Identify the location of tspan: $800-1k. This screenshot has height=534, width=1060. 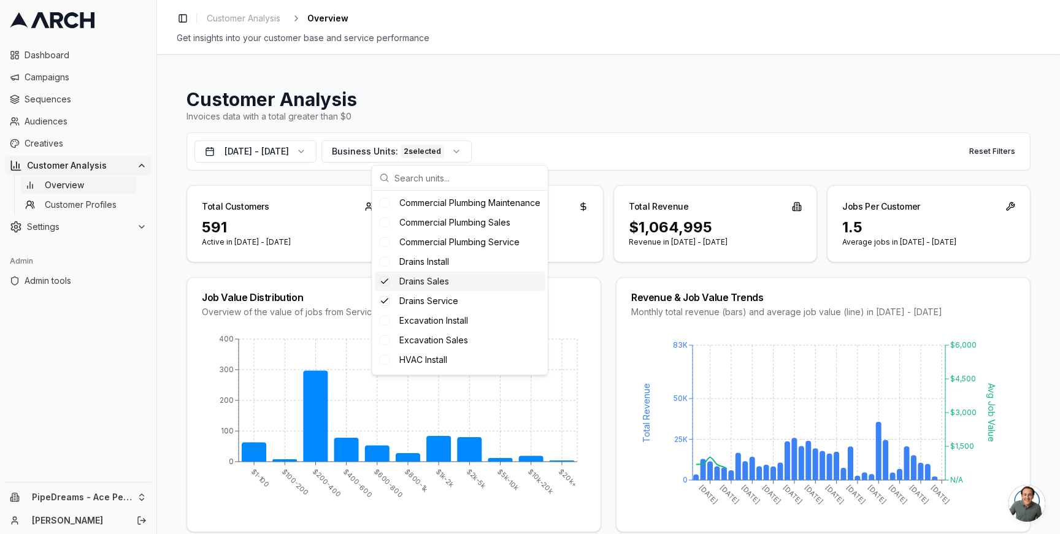
(417, 481).